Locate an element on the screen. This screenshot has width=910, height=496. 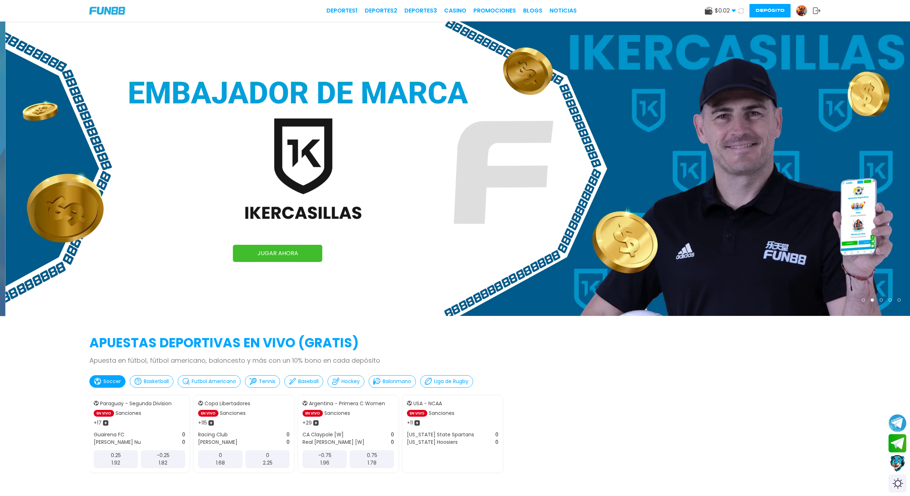
p: -0.25 is located at coordinates (163, 456).